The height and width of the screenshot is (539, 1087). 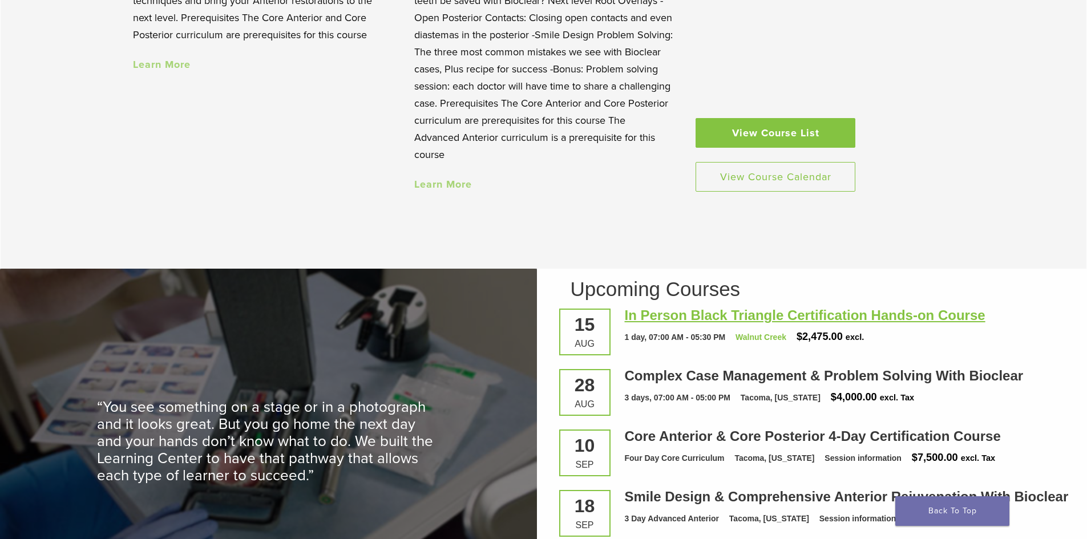 I want to click on a: Smile Design & Comprehensive Anterior Rejuvenation With Bioclear, so click(x=847, y=497).